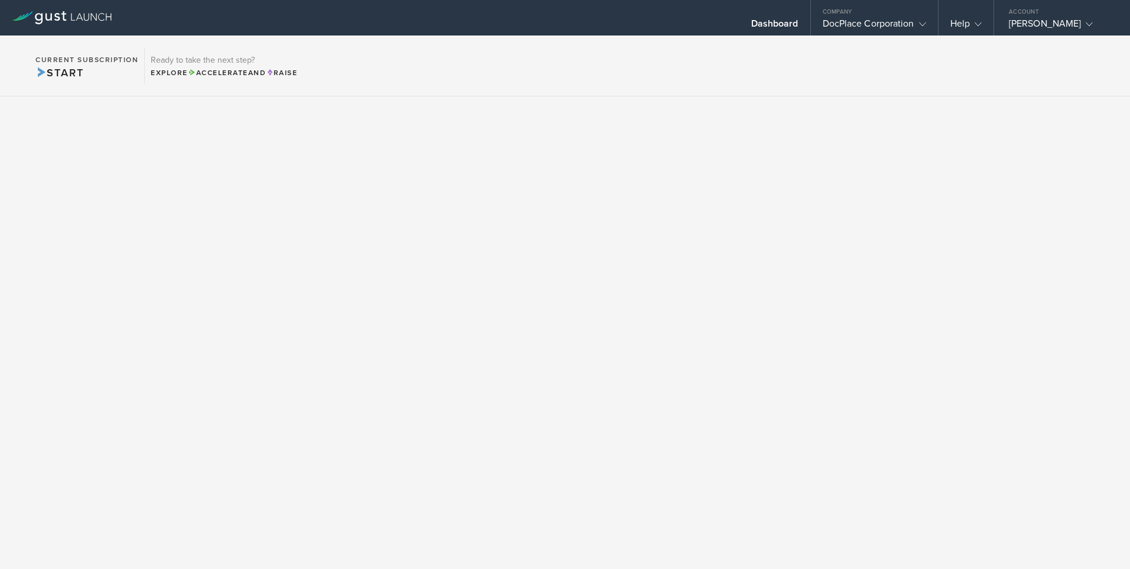  Describe the element at coordinates (224, 73) in the screenshot. I see `div: Explore` at that location.